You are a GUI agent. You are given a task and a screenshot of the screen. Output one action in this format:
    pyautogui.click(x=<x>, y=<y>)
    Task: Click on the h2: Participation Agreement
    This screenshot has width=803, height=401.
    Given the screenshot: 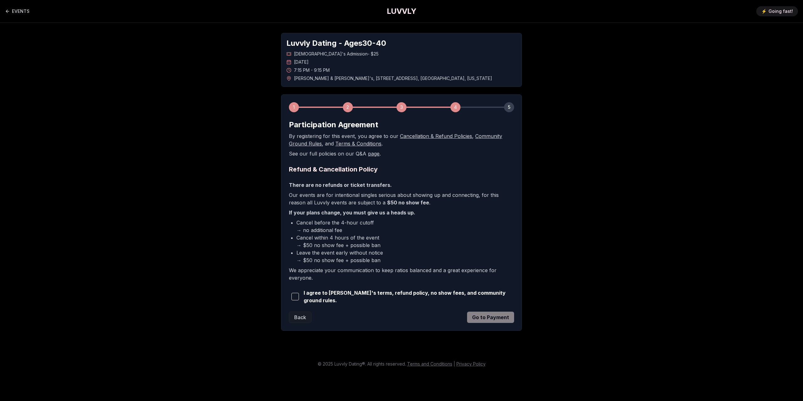 What is the action you would take?
    pyautogui.click(x=402, y=125)
    